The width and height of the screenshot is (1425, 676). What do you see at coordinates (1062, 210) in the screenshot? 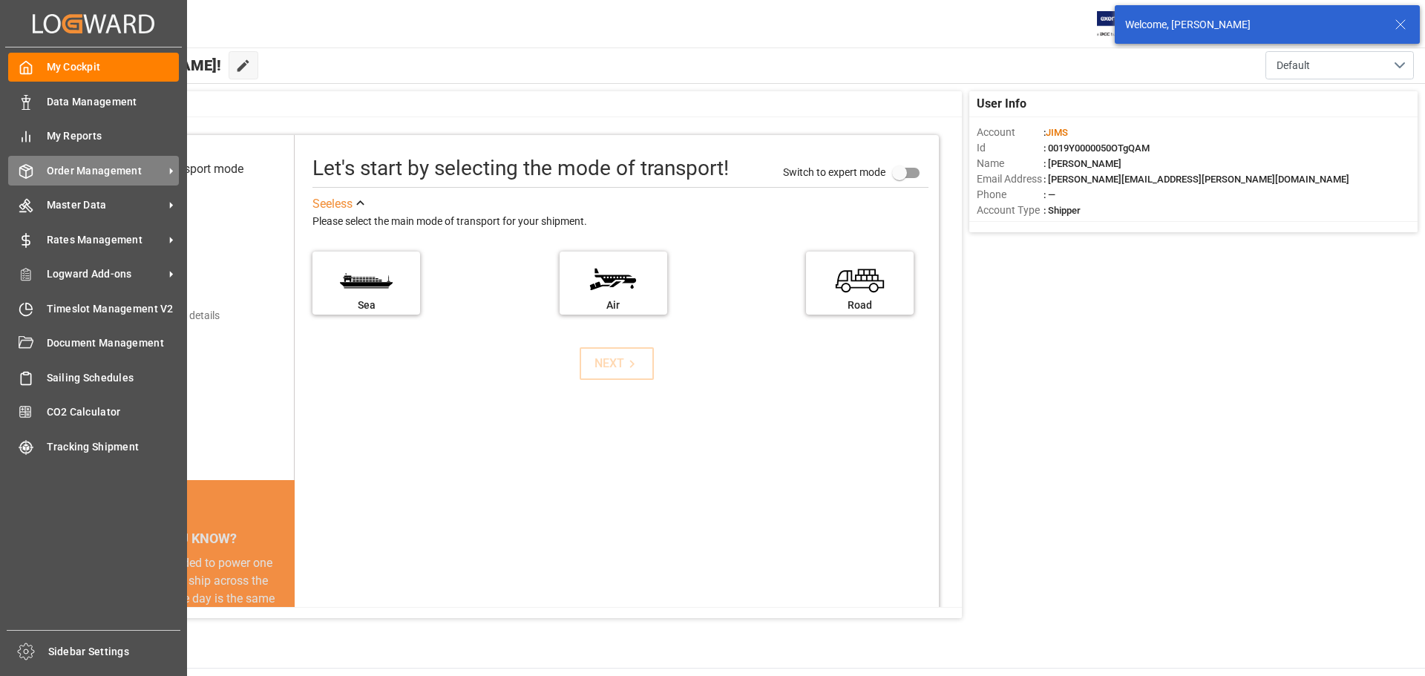
I see `span: : Shipper` at bounding box center [1062, 210].